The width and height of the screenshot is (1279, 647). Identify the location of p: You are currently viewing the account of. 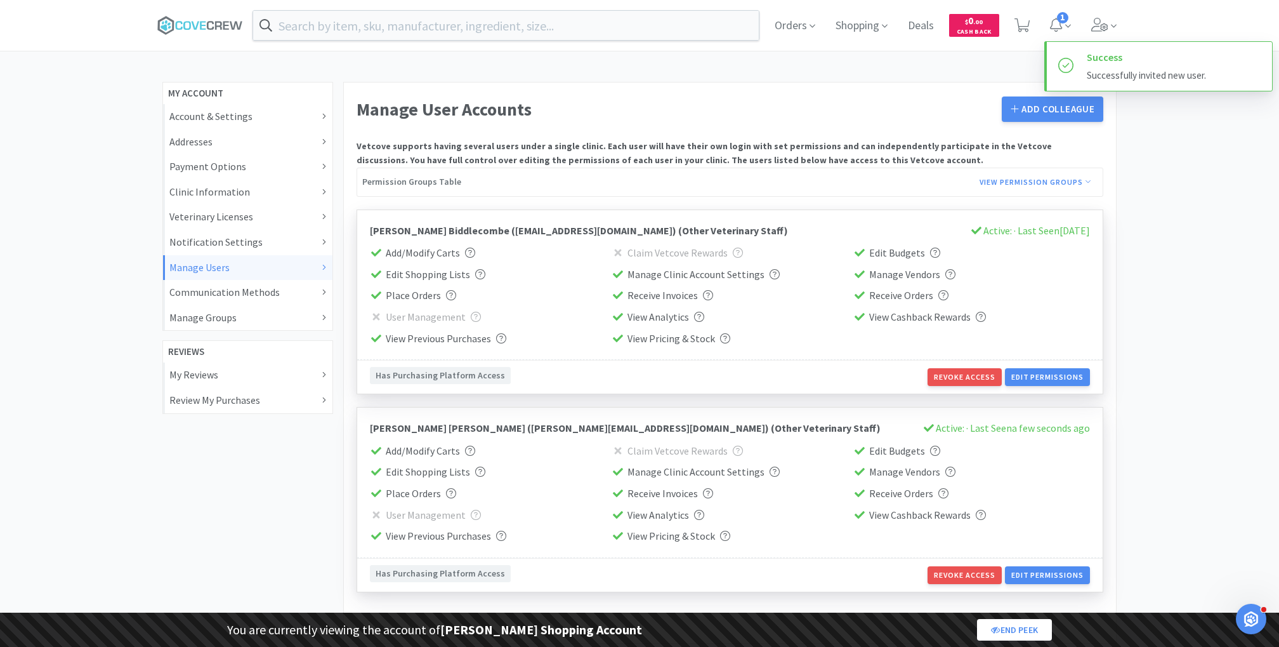
(435, 629).